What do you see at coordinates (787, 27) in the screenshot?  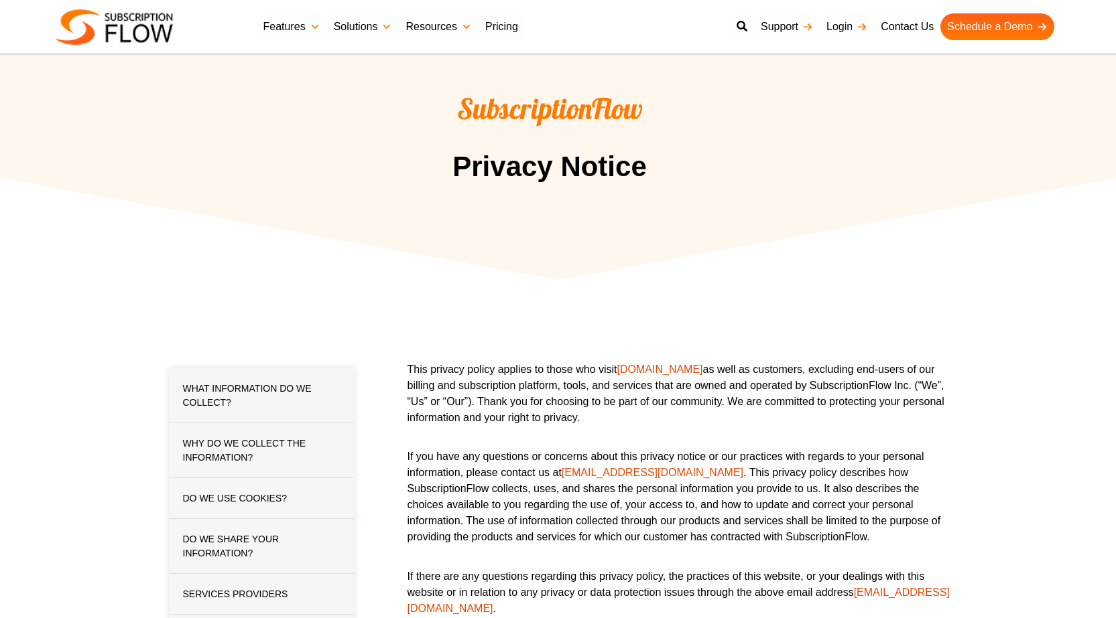 I see `a: Support` at bounding box center [787, 27].